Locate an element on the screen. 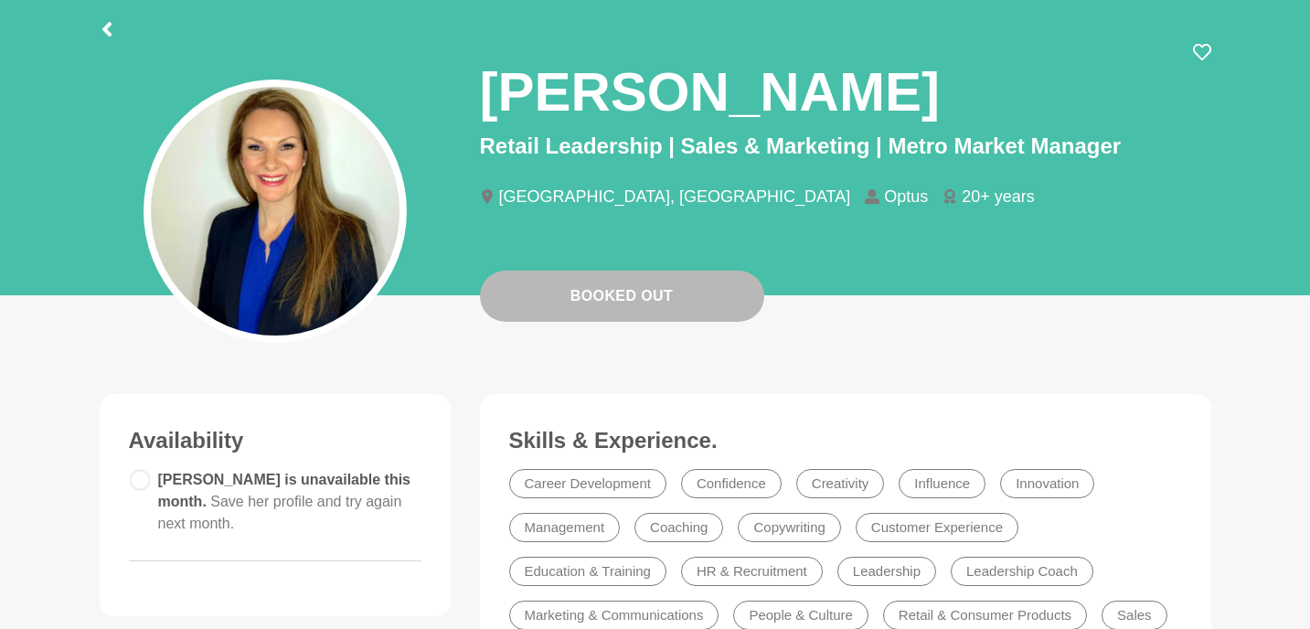 Image resolution: width=1310 pixels, height=629 pixels. span: Save her profile and try again next month. is located at coordinates (280, 512).